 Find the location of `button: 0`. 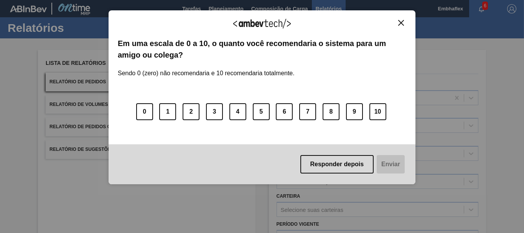

button: 0 is located at coordinates (145, 112).